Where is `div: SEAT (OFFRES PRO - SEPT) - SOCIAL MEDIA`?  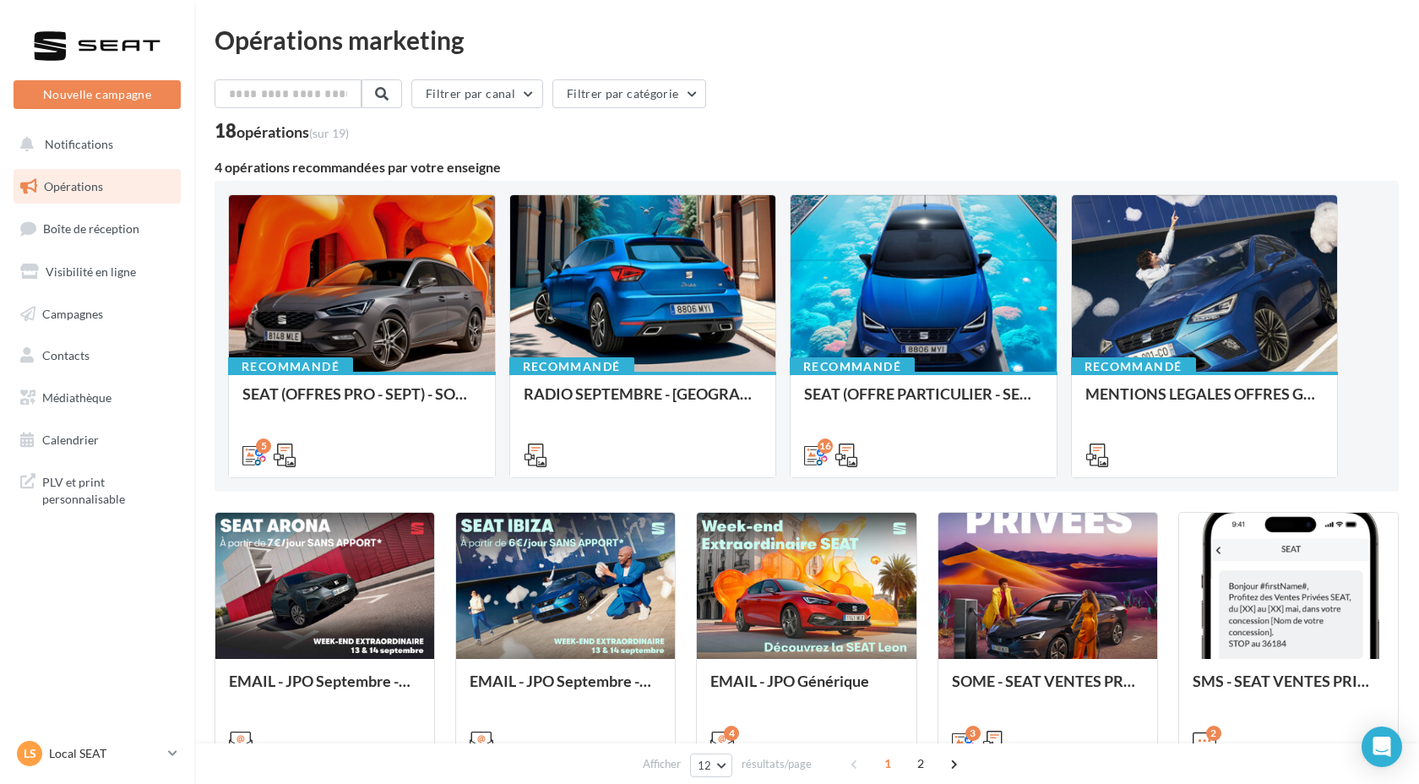 div: SEAT (OFFRES PRO - SEPT) - SOCIAL MEDIA is located at coordinates (362, 402).